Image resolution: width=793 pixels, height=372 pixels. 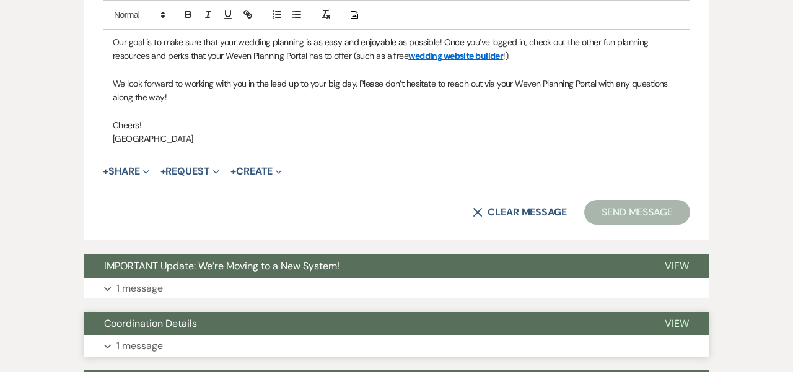 I want to click on span: IMPORTANT Update: We’re Moving to a New System!, so click(x=222, y=266).